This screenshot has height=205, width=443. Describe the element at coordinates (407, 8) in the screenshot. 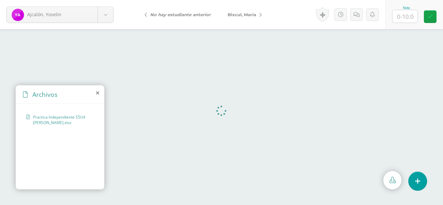

I see `div: Nota` at that location.